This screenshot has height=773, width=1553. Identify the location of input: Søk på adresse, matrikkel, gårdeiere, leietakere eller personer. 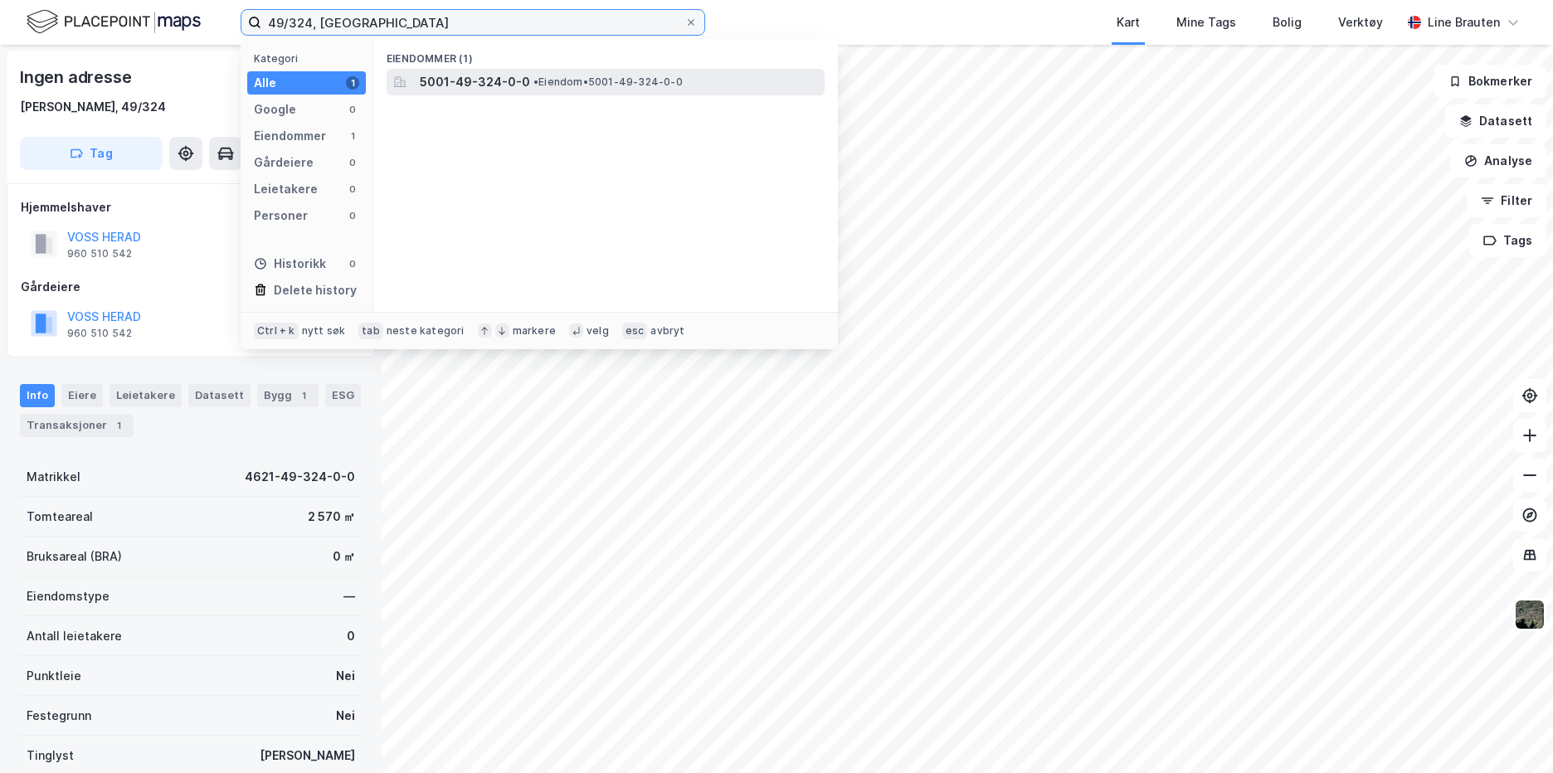
(473, 22).